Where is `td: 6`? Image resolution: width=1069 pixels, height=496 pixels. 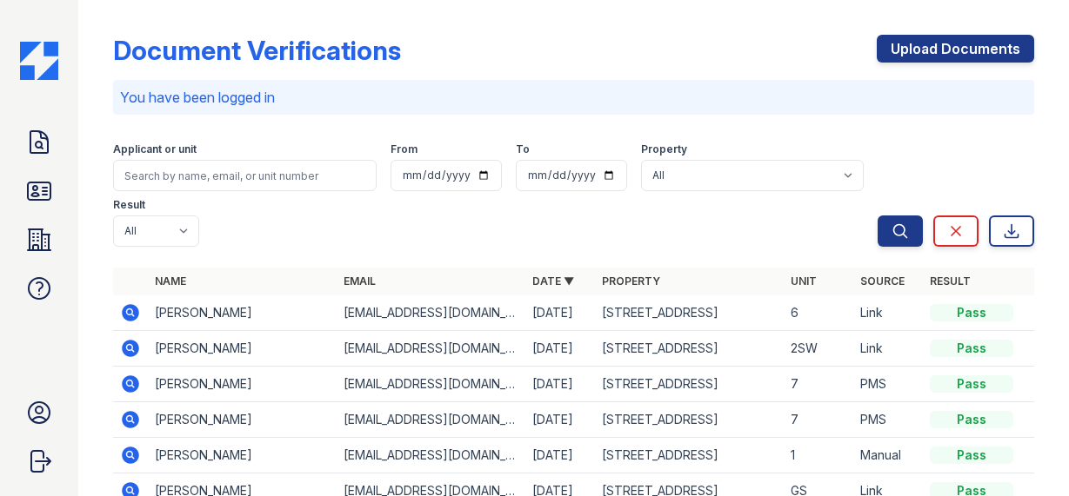
td: 6 is located at coordinates (818, 313).